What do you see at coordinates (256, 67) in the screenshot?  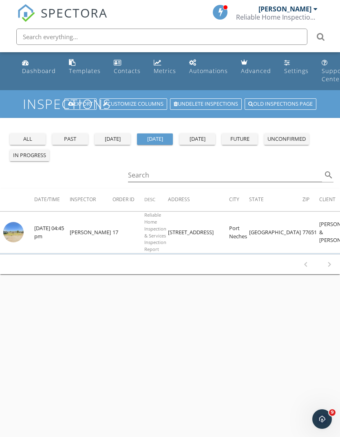 I see `a: Advanced` at bounding box center [256, 67].